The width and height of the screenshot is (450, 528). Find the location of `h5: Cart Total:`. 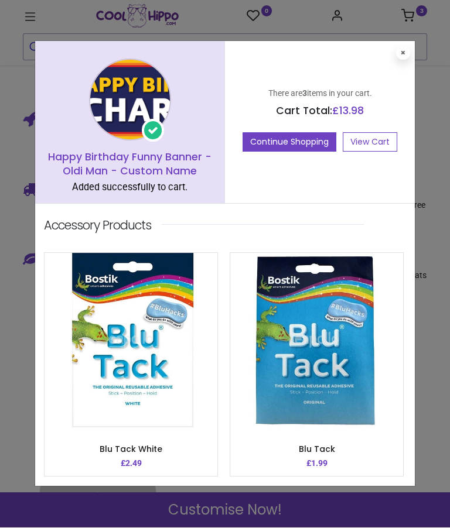

h5: Cart Total: is located at coordinates (320, 111).